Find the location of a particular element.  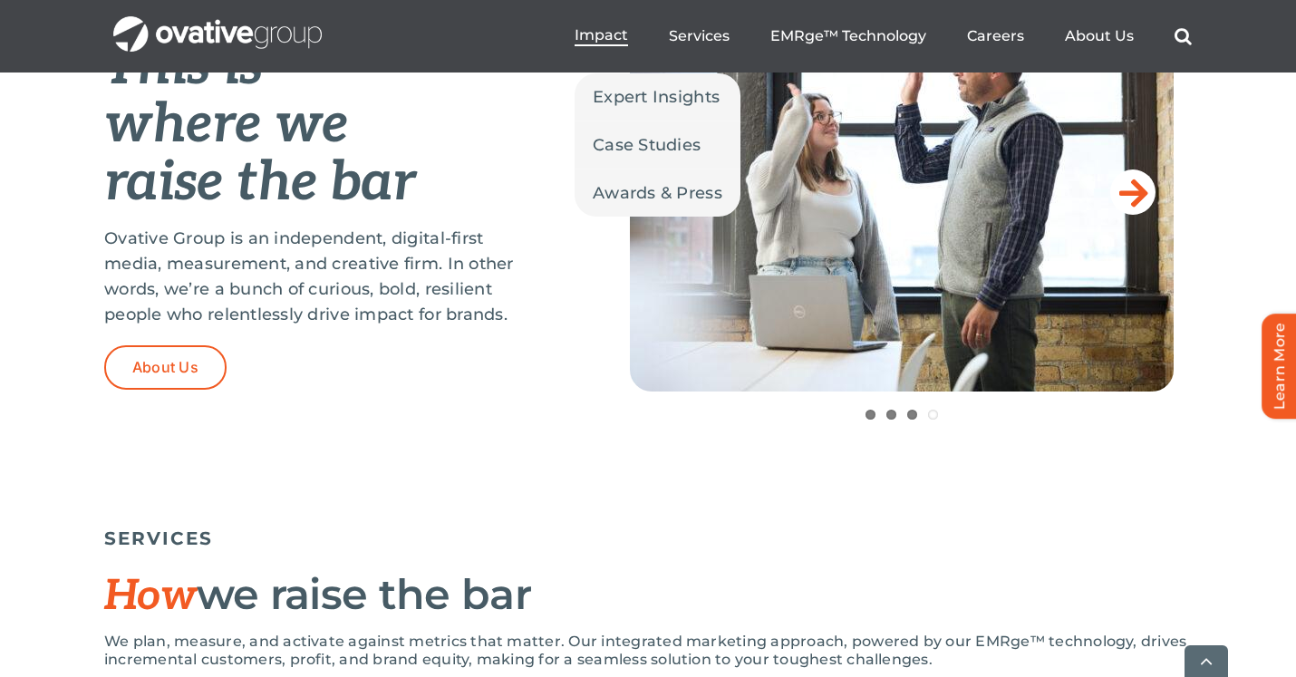

a: 4 is located at coordinates (933, 414).